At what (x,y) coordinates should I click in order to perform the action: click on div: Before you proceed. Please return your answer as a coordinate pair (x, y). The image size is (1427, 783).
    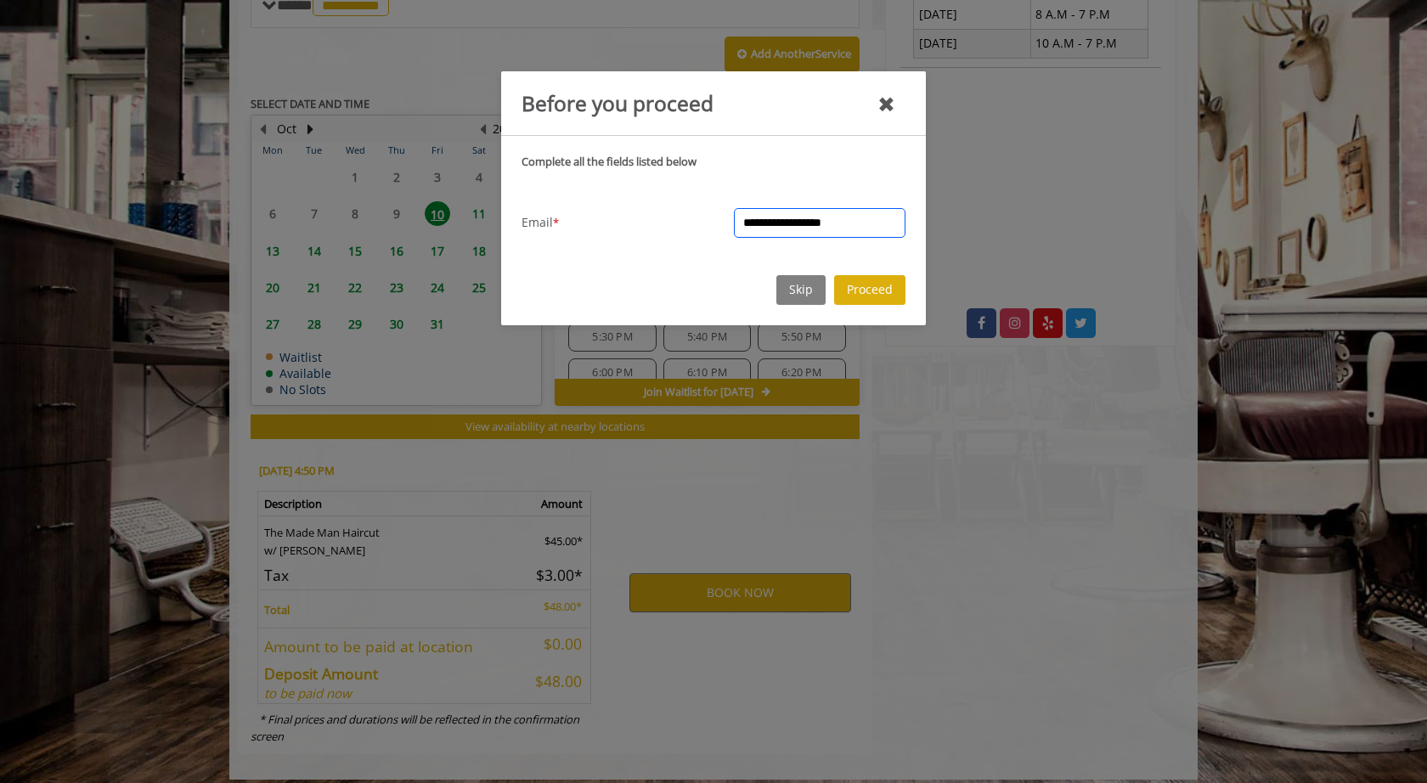
    Looking at the image, I should click on (617, 103).